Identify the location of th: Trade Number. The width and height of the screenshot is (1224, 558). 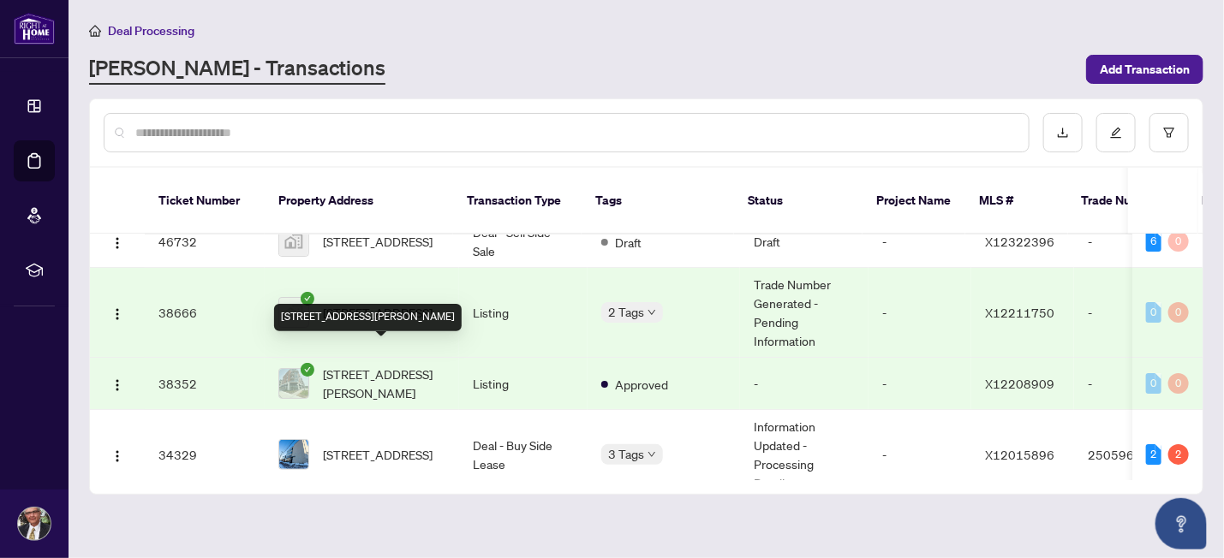
(1128, 201).